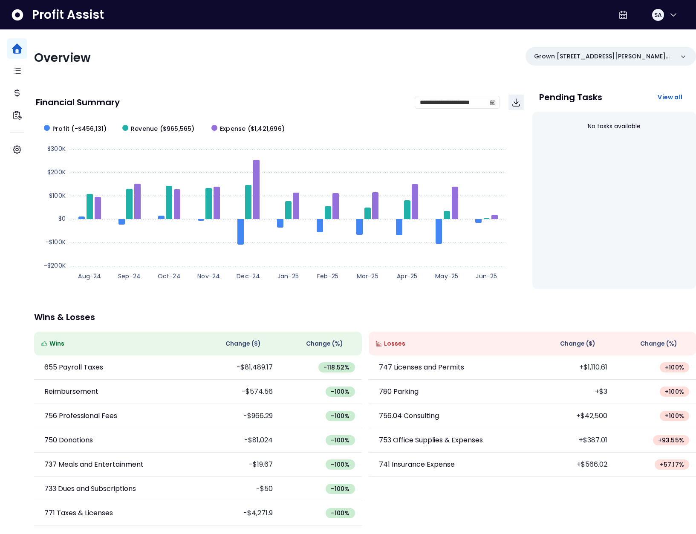 Image resolution: width=696 pixels, height=534 pixels. I want to click on p: Pending Tasks, so click(571, 97).